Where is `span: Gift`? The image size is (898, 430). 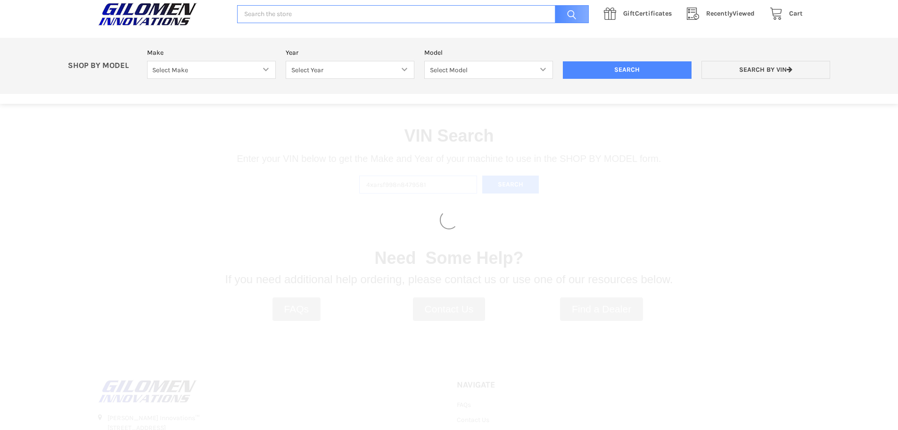
span: Gift is located at coordinates (629, 13).